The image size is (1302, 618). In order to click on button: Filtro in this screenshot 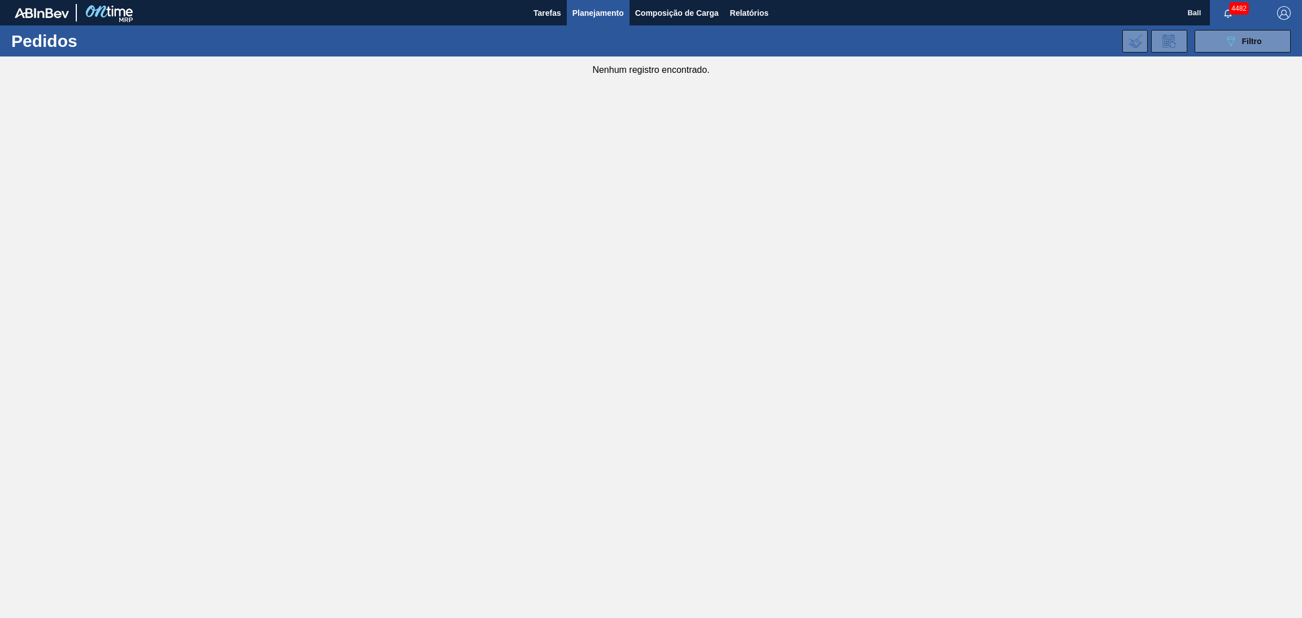, I will do `click(1242, 41)`.